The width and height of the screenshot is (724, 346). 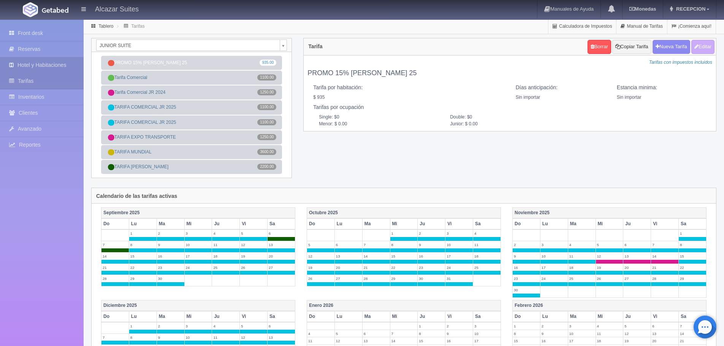 I want to click on a: TARIFA COMERCIAL JR 20251100.00, so click(x=192, y=122).